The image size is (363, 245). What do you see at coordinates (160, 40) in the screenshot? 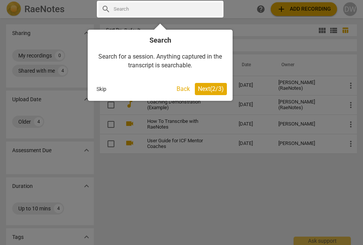
I see `h4: Search` at bounding box center [160, 40].